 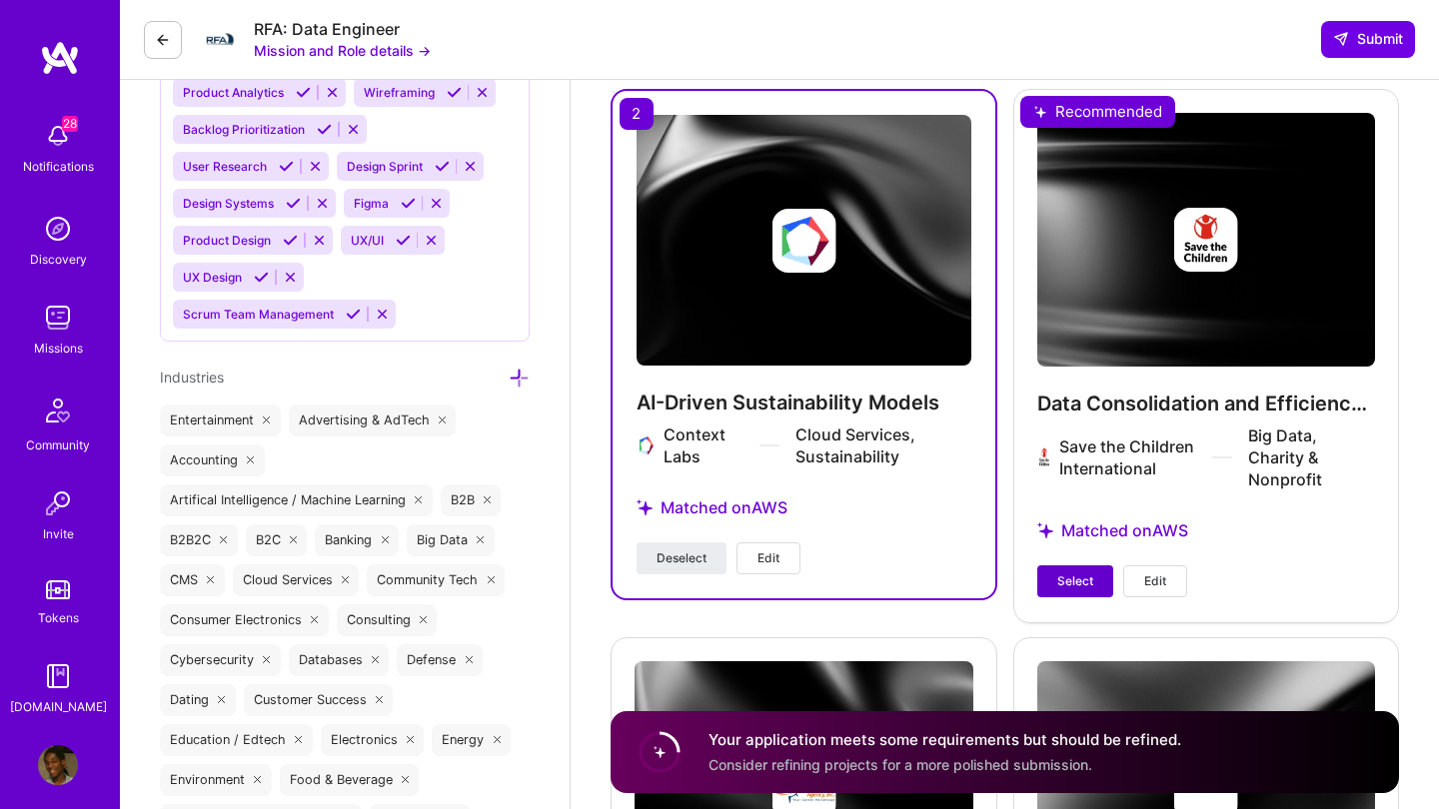 What do you see at coordinates (682, 559) in the screenshot?
I see `button: Deselect` at bounding box center [682, 559].